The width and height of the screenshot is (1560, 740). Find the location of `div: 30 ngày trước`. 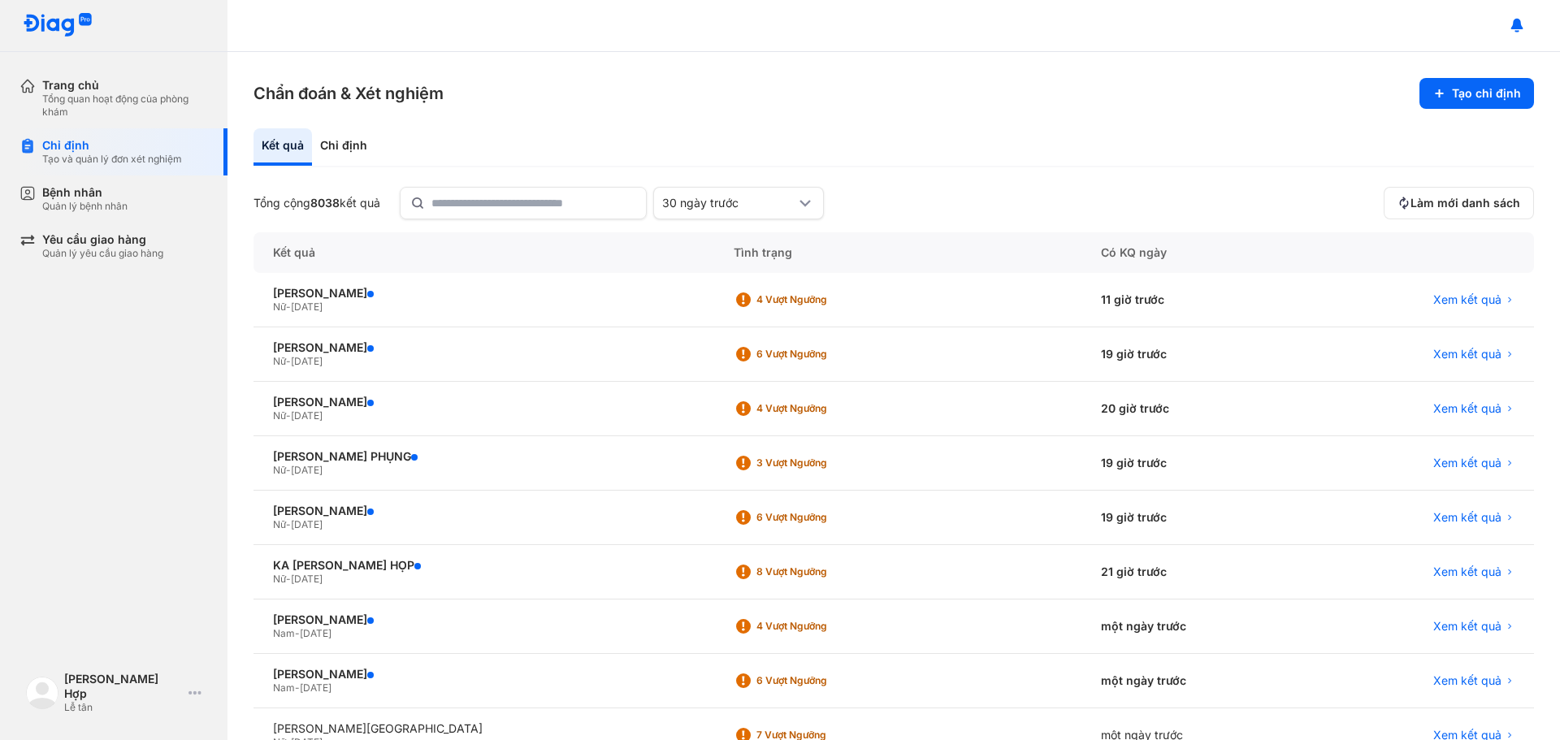

div: 30 ngày trước is located at coordinates (729, 203).